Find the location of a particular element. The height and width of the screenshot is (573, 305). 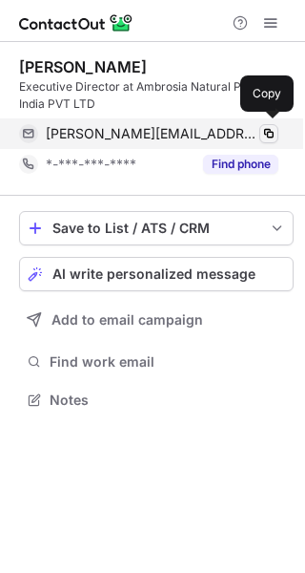

span: Notes is located at coordinates (168, 400).